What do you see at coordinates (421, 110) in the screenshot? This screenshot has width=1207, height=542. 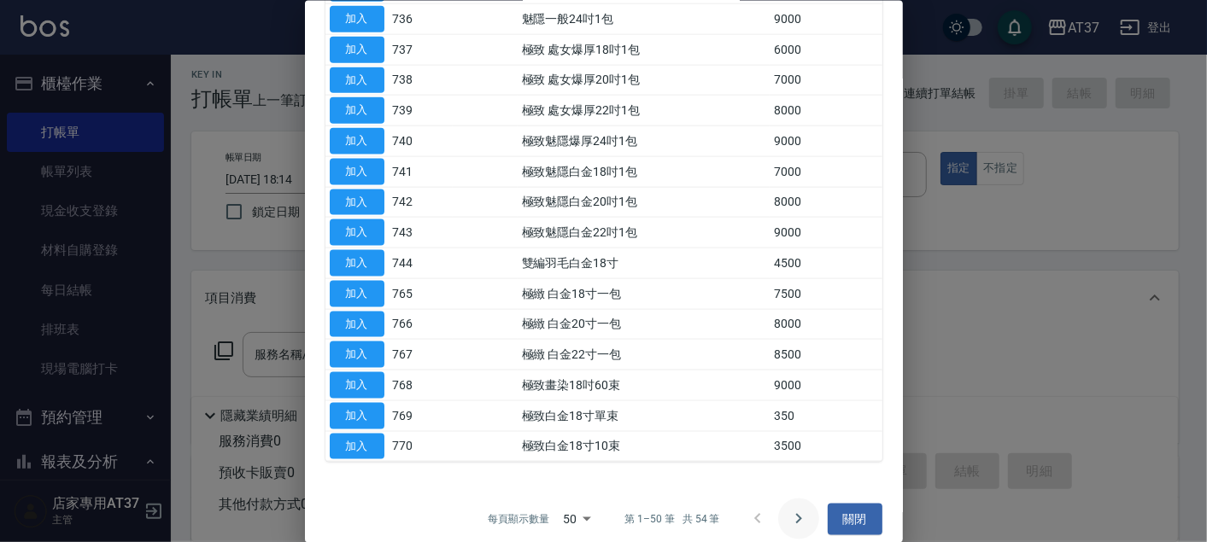 I see `td: 739` at bounding box center [421, 110].